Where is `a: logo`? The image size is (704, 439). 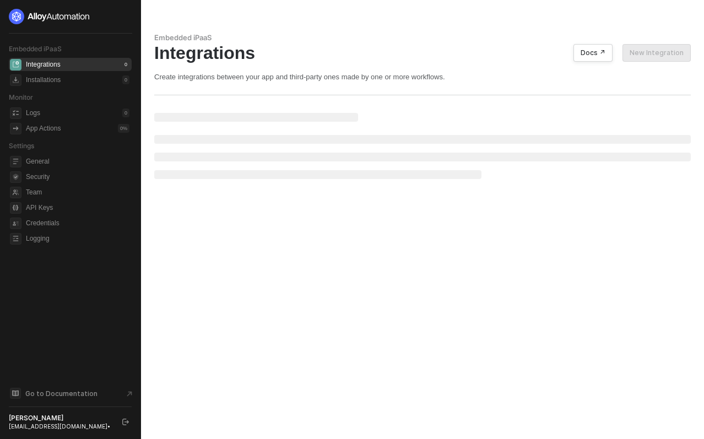
a: logo is located at coordinates (70, 17).